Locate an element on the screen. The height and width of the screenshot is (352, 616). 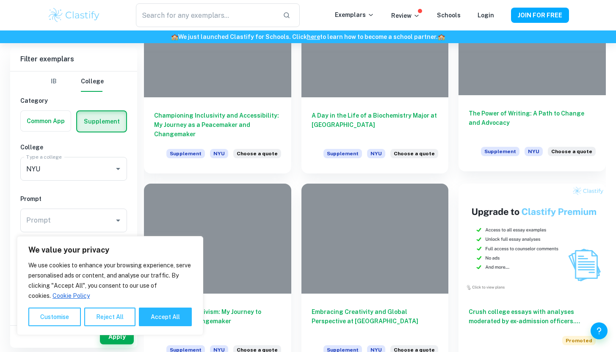
a: Login is located at coordinates (485, 15).